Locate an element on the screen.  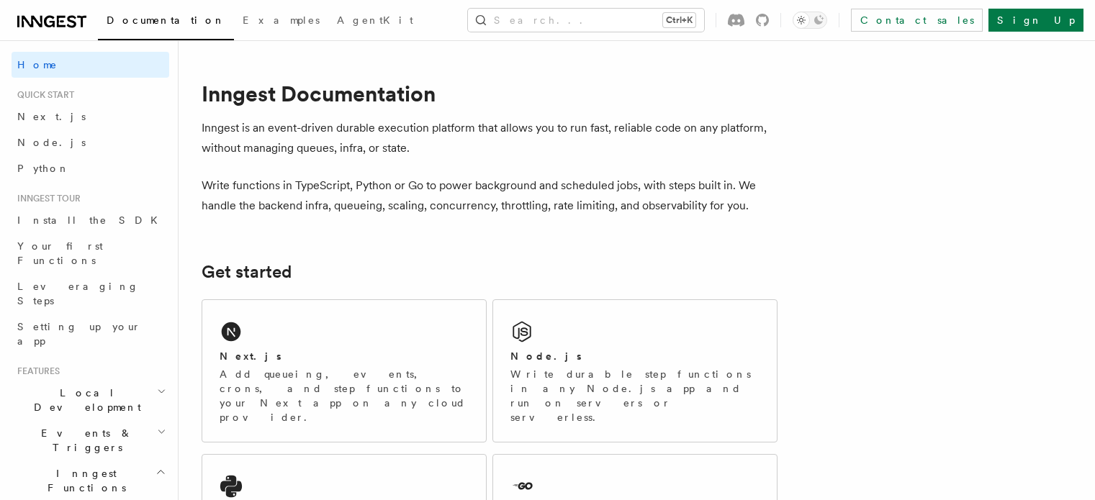
span: Features is located at coordinates (35, 371).